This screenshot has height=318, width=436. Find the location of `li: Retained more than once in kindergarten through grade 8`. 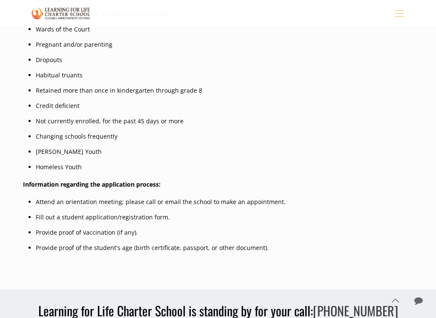

li: Retained more than once in kindergarten through grade 8 is located at coordinates (224, 91).